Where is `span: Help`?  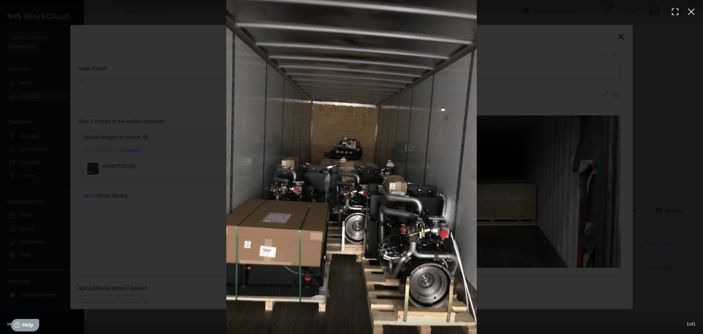
span: Help is located at coordinates (20, 9).